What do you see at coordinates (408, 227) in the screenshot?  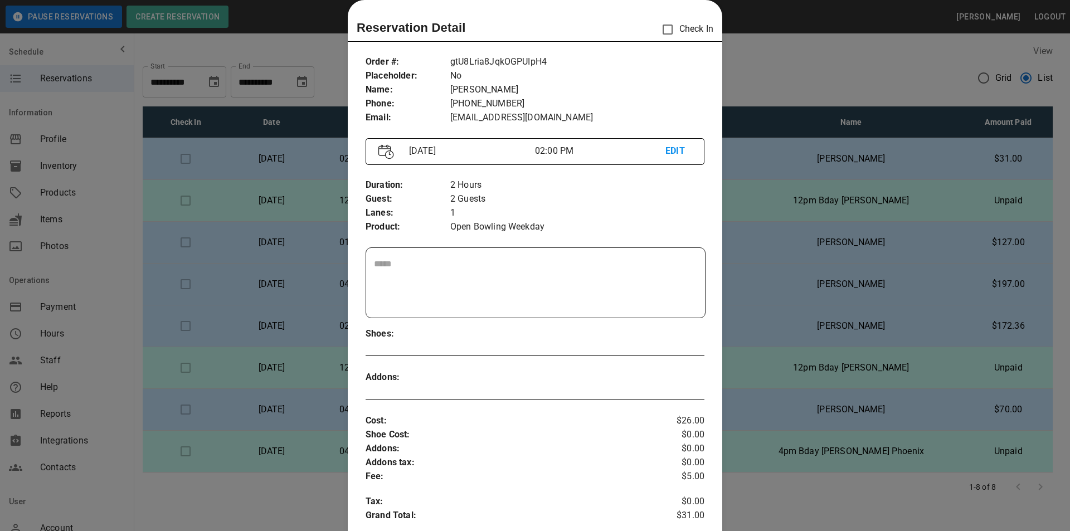 I see `p: Product :` at bounding box center [408, 227].